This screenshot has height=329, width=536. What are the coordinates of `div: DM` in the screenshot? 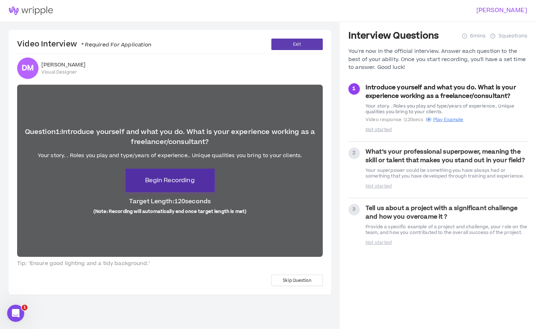 It's located at (28, 68).